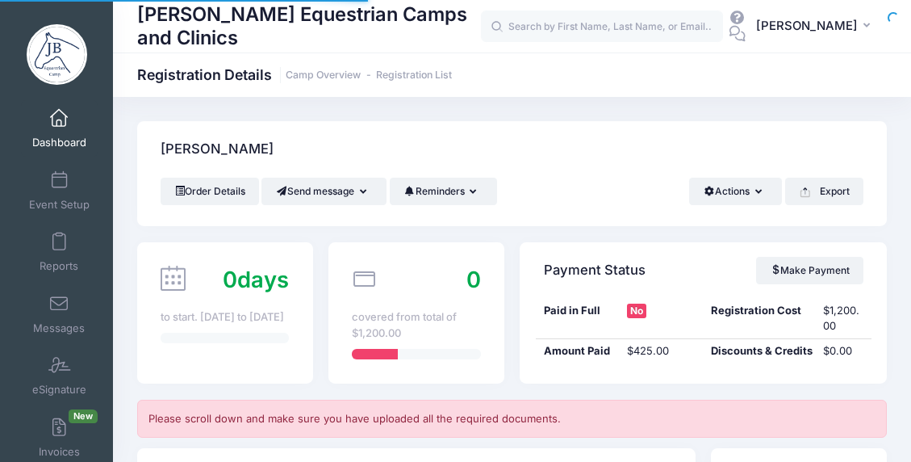 Image resolution: width=911 pixels, height=462 pixels. What do you see at coordinates (210, 191) in the screenshot?
I see `a: Order Details` at bounding box center [210, 191].